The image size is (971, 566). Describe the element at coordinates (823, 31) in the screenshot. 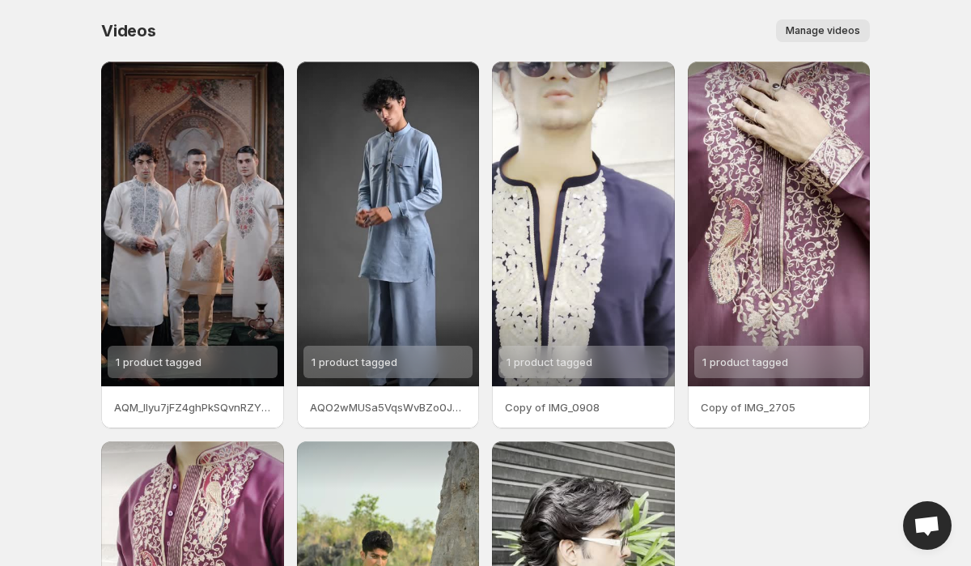

I see `button: Manage videos` at that location.